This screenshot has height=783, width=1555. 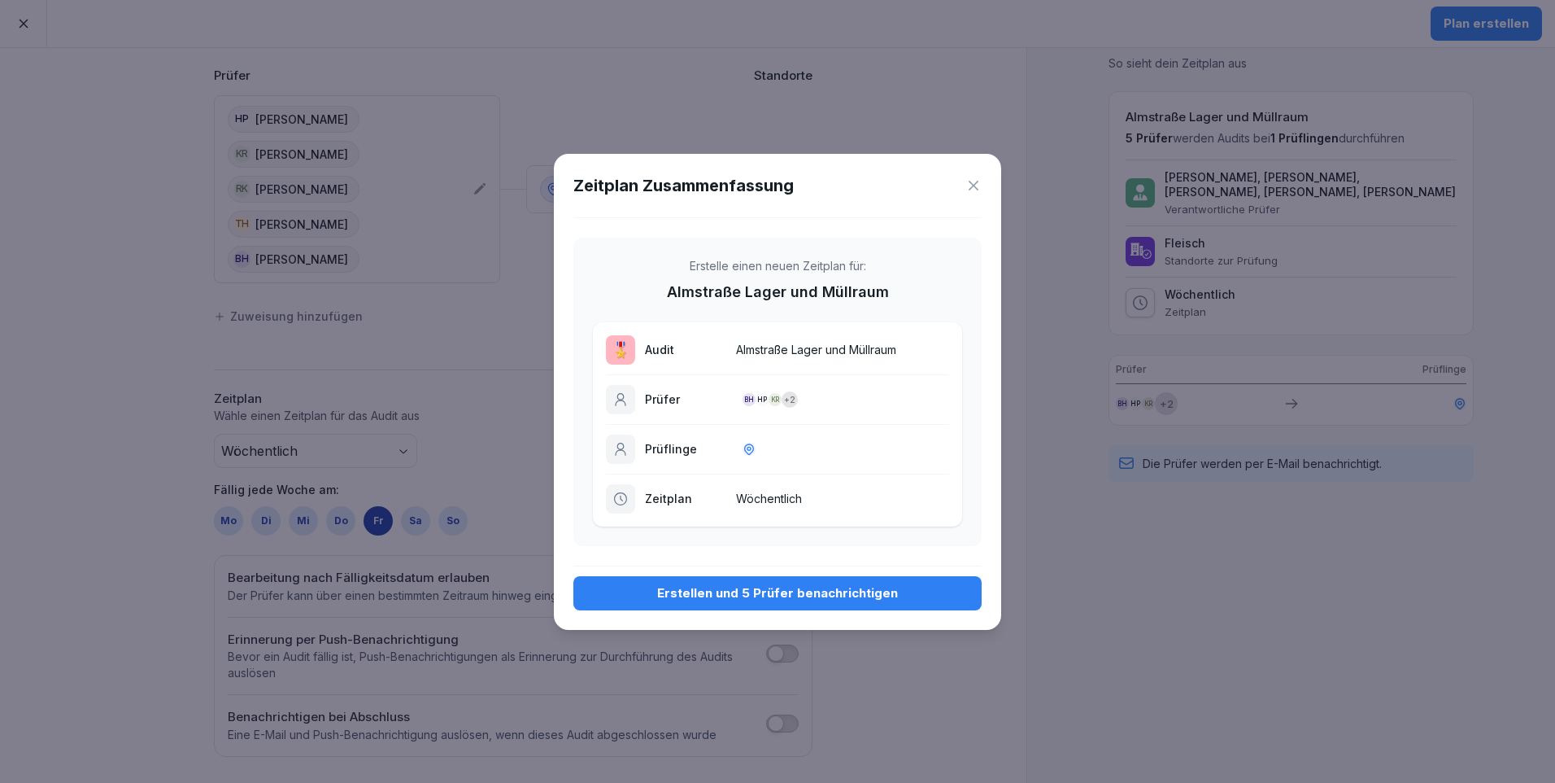 I want to click on h1: Zeitplan Zusammenfassung, so click(x=683, y=185).